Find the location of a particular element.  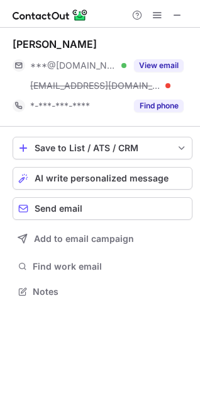

button: save-profile-one-click is located at coordinates (103, 148).